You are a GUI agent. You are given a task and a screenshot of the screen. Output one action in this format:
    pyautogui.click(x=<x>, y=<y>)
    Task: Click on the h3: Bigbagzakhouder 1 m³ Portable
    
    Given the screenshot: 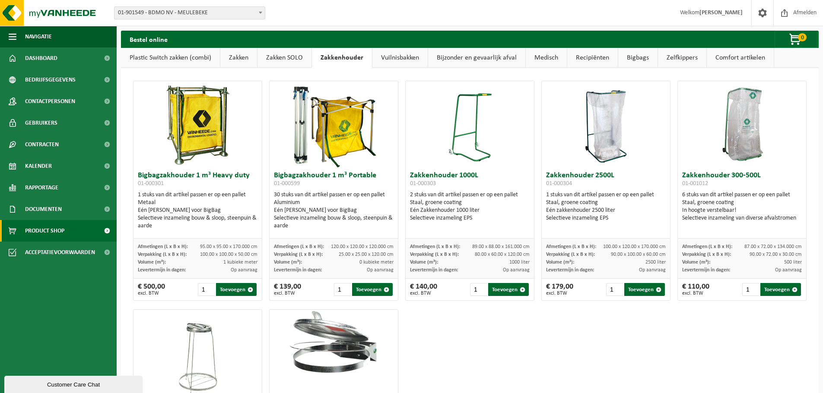 What is the action you would take?
    pyautogui.click(x=333, y=181)
    